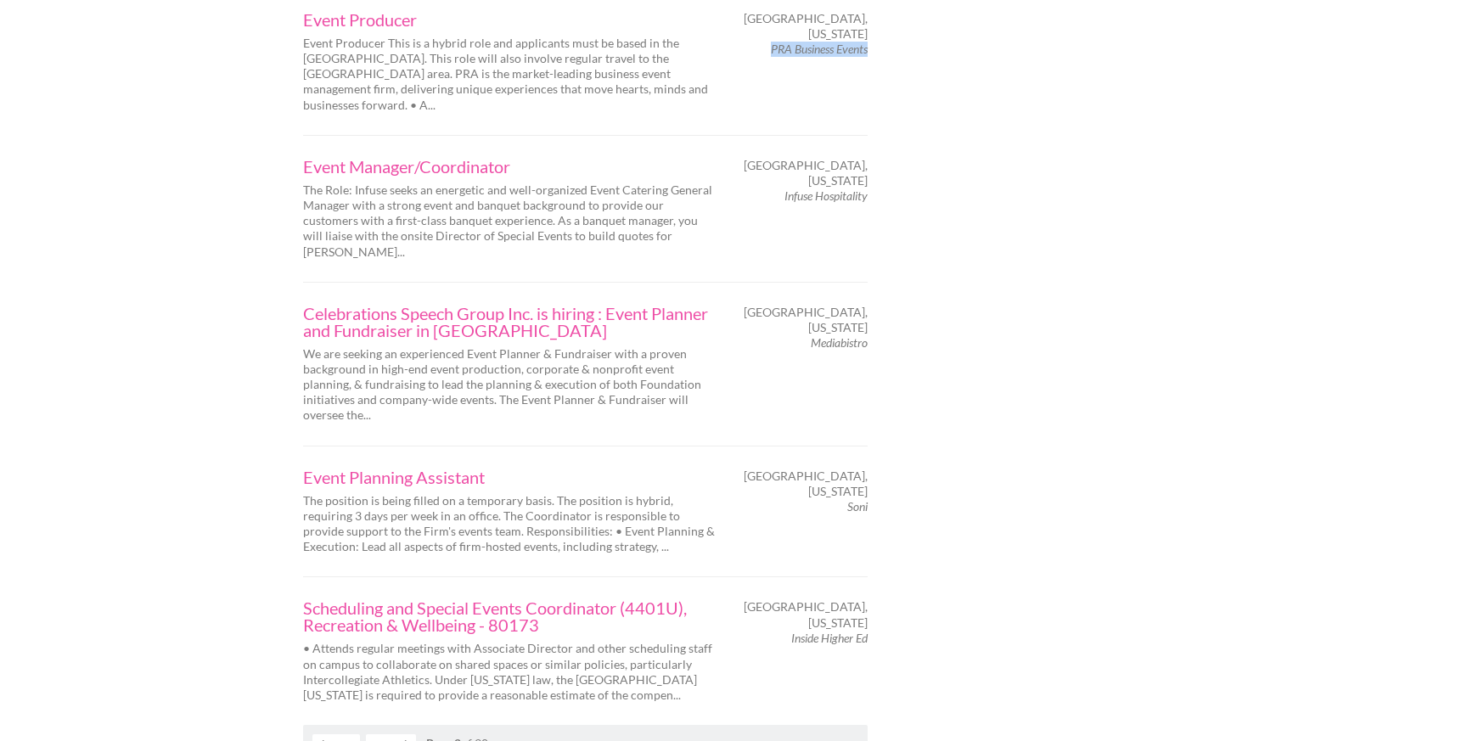  I want to click on p: The position is being filled on a temporary basis. The position is hybrid, requiring 3 days per w..., so click(511, 524).